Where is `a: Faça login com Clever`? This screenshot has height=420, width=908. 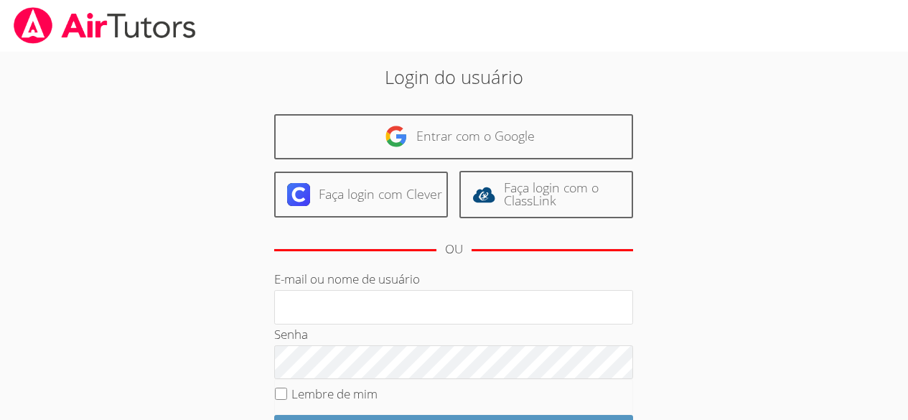
a: Faça login com Clever is located at coordinates (361, 194).